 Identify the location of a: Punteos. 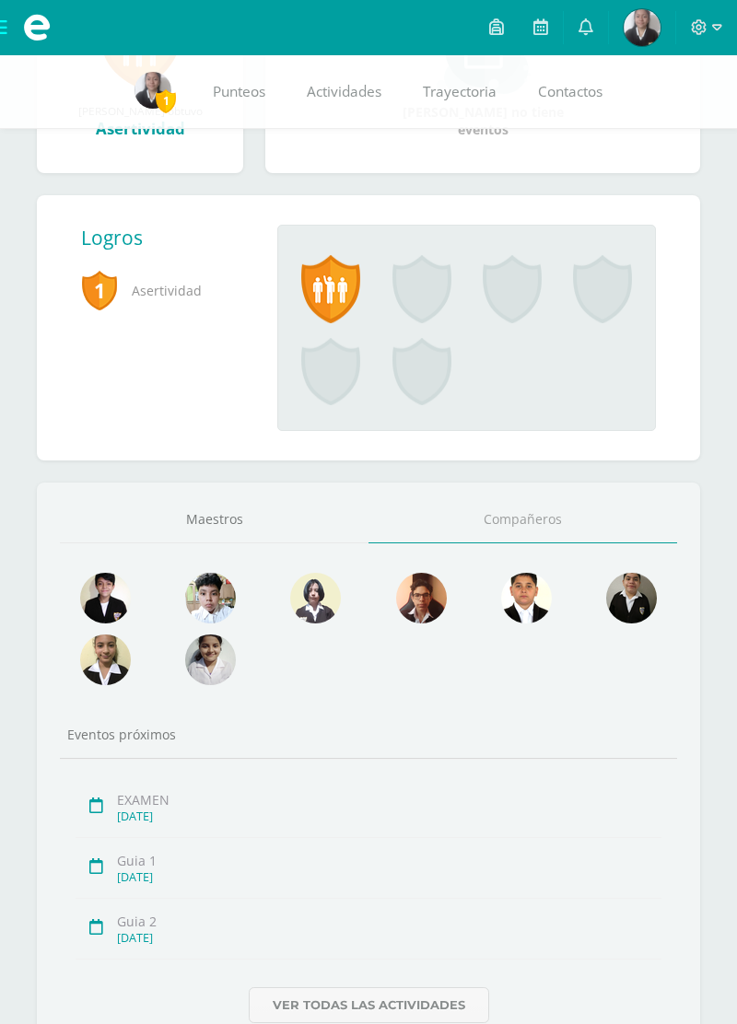
(239, 92).